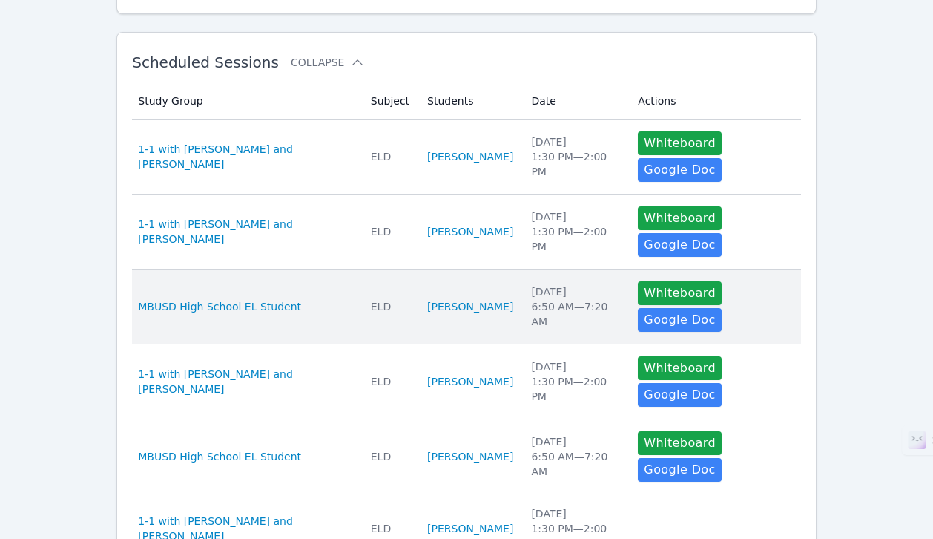  I want to click on th: Study Group, so click(247, 101).